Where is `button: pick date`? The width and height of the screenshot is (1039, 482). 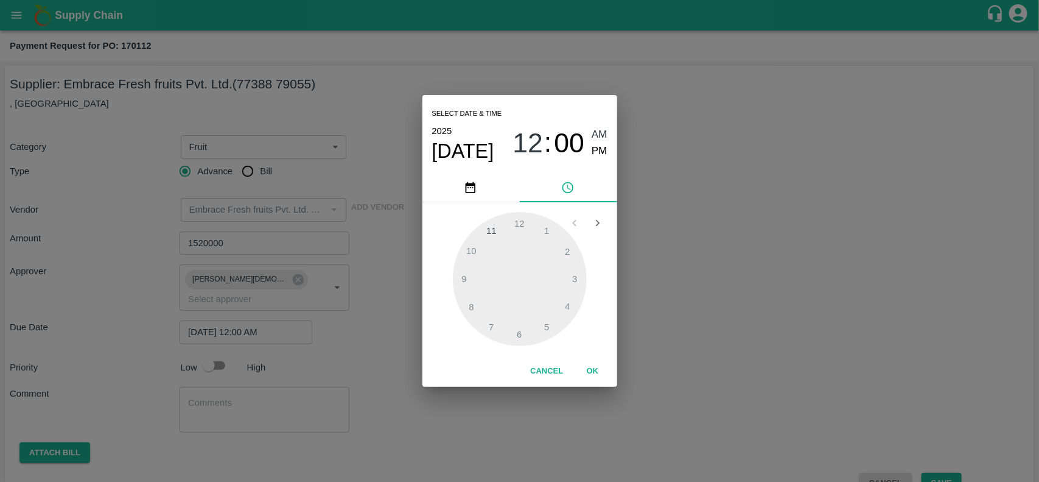 button: pick date is located at coordinates (471, 188).